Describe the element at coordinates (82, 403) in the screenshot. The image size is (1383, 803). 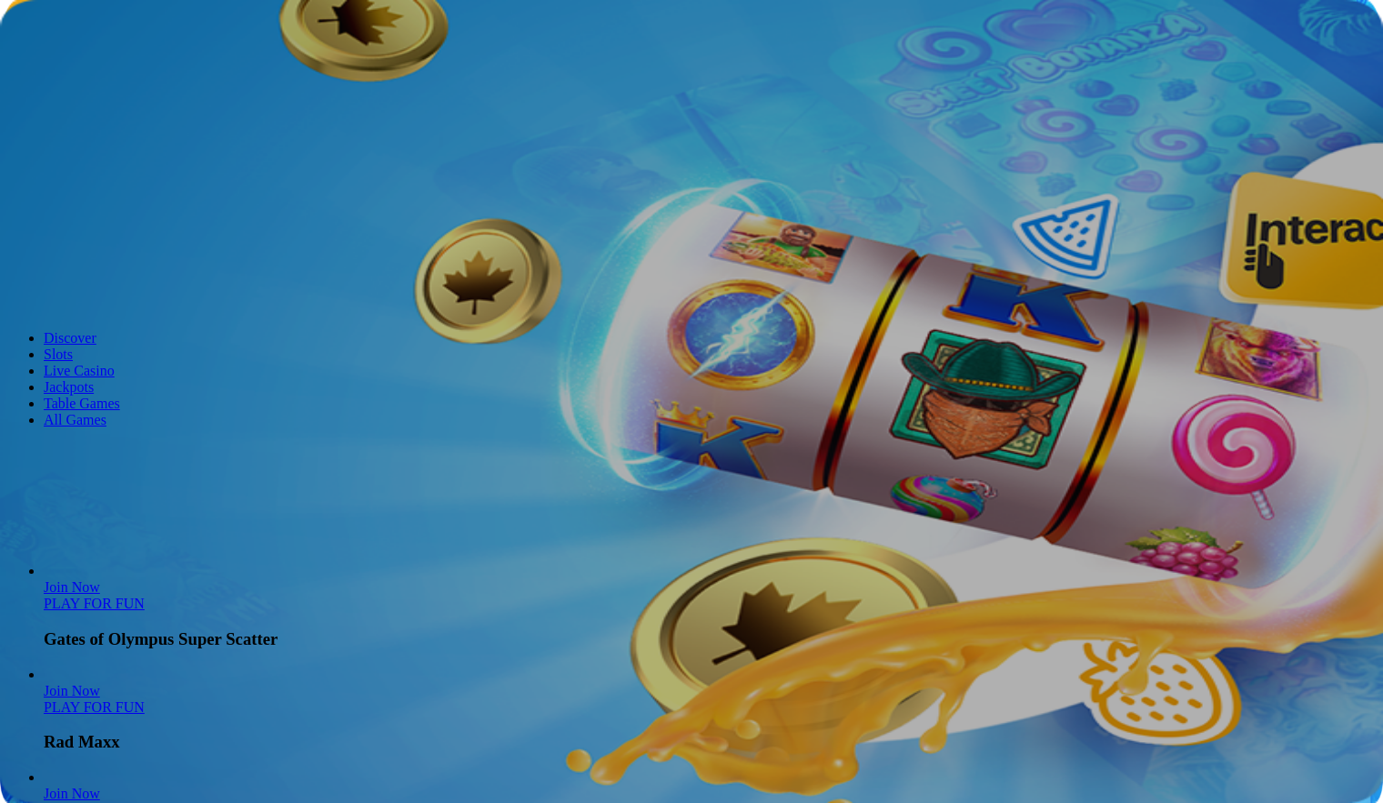
I see `a: Table Games` at that location.